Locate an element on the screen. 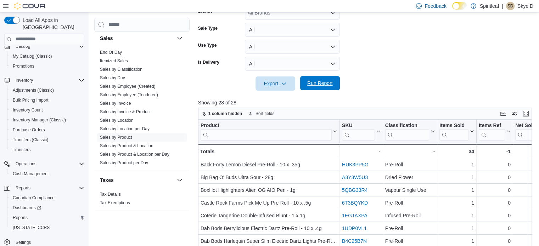 The height and width of the screenshot is (246, 539). span: SD is located at coordinates (511, 6).